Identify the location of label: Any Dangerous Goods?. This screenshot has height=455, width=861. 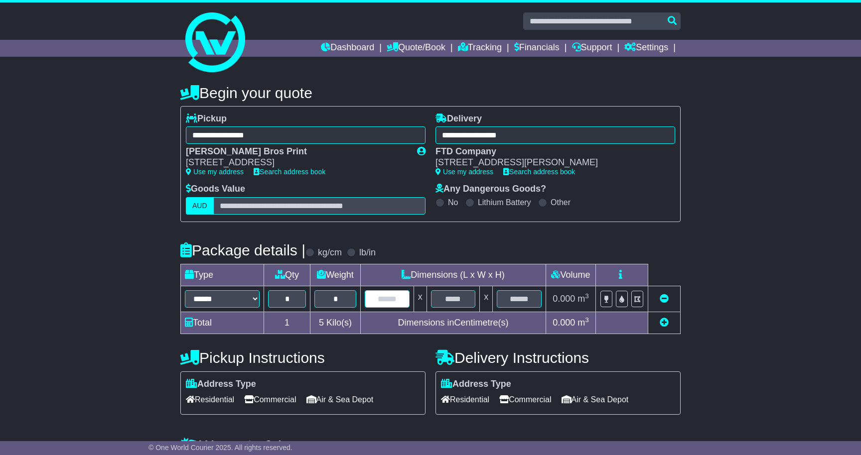
(491, 189).